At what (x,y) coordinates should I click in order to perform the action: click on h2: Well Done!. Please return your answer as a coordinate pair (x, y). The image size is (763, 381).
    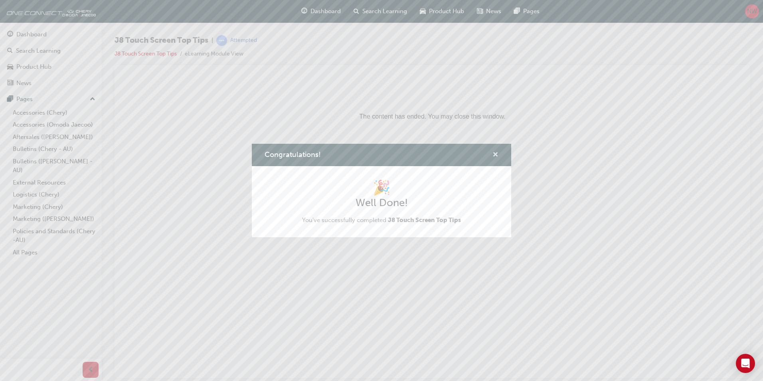
    Looking at the image, I should click on (382, 203).